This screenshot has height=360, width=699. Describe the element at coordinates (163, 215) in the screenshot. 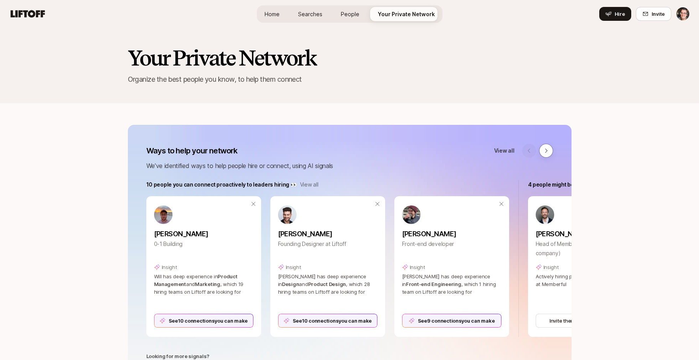

I see `img: ACg8ocJgLS4_X9rs-p23w7LExaokyEoWgQo9BGx67dOfttGDosg=s160-c` at that location.